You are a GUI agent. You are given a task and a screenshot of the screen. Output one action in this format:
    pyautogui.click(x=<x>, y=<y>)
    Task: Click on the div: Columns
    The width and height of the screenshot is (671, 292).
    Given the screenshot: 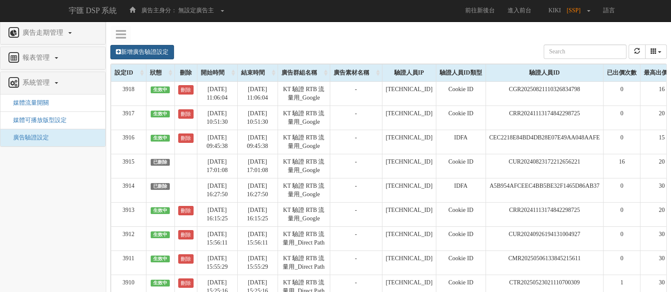 What is the action you would take?
    pyautogui.click(x=656, y=52)
    